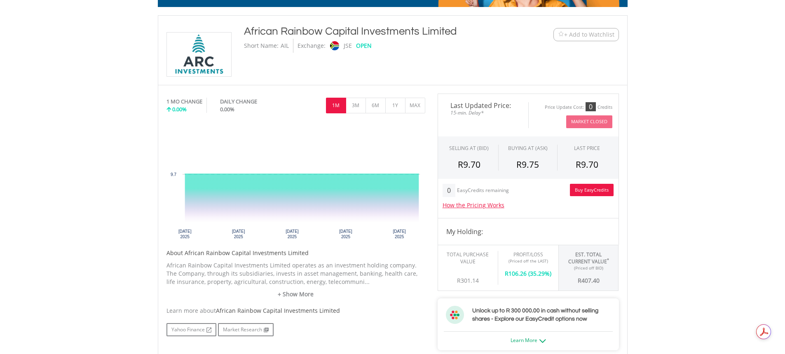 This screenshot has height=354, width=785. What do you see at coordinates (455, 315) in the screenshot?
I see `img: ec-flower.svg` at bounding box center [455, 315].